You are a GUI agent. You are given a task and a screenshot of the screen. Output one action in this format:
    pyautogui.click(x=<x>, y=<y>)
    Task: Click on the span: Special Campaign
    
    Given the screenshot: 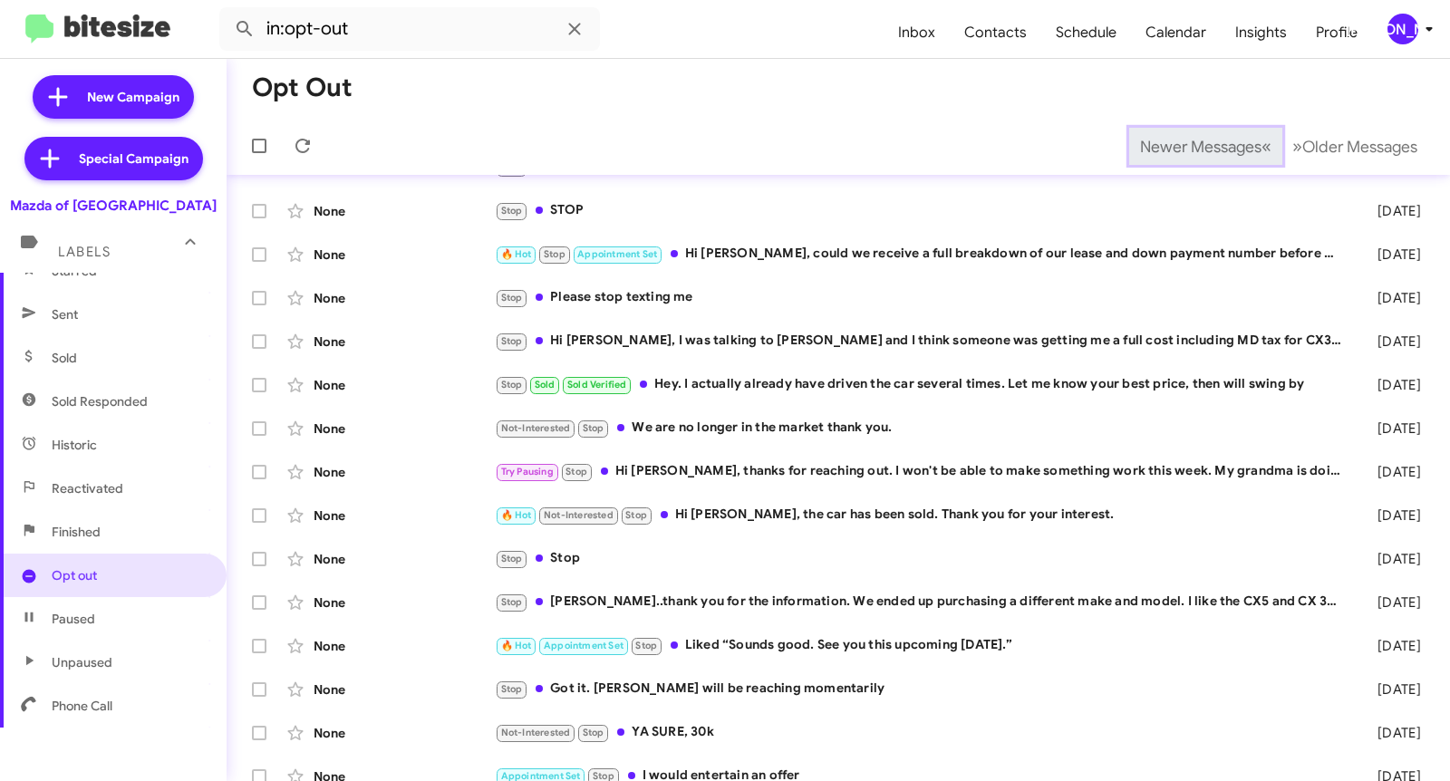 What is the action you would take?
    pyautogui.click(x=133, y=159)
    